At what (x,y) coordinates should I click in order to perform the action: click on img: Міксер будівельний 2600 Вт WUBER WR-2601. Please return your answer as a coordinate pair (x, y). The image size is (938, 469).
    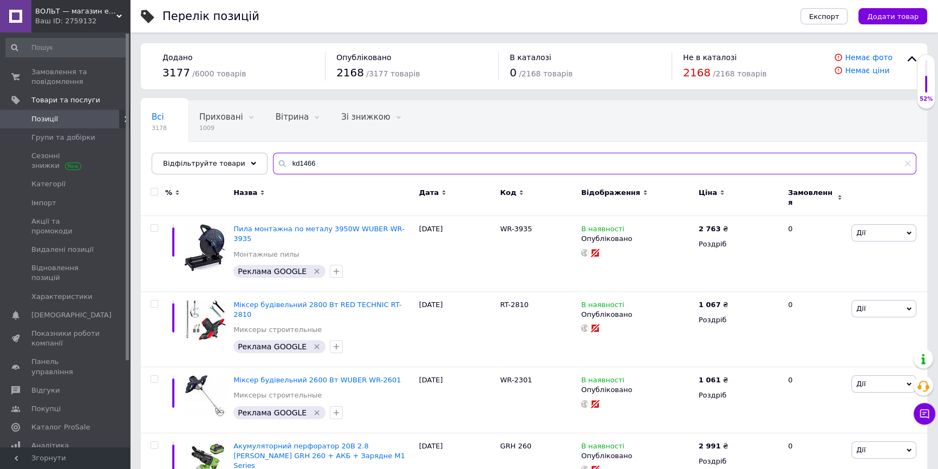
    Looking at the image, I should click on (206, 396).